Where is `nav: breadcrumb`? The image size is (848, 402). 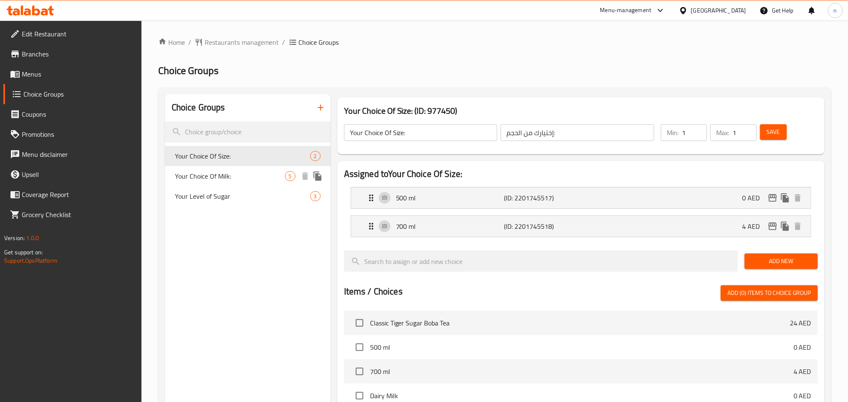
nav: breadcrumb is located at coordinates (495, 42).